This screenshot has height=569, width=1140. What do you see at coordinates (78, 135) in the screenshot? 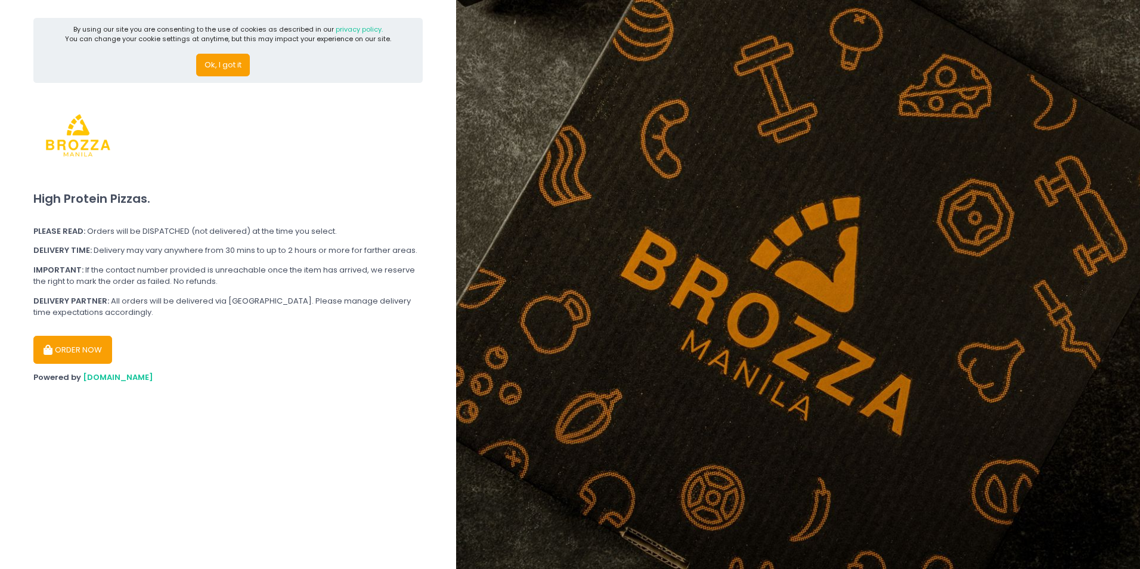
I see `img: Brozza Manila` at bounding box center [78, 135].